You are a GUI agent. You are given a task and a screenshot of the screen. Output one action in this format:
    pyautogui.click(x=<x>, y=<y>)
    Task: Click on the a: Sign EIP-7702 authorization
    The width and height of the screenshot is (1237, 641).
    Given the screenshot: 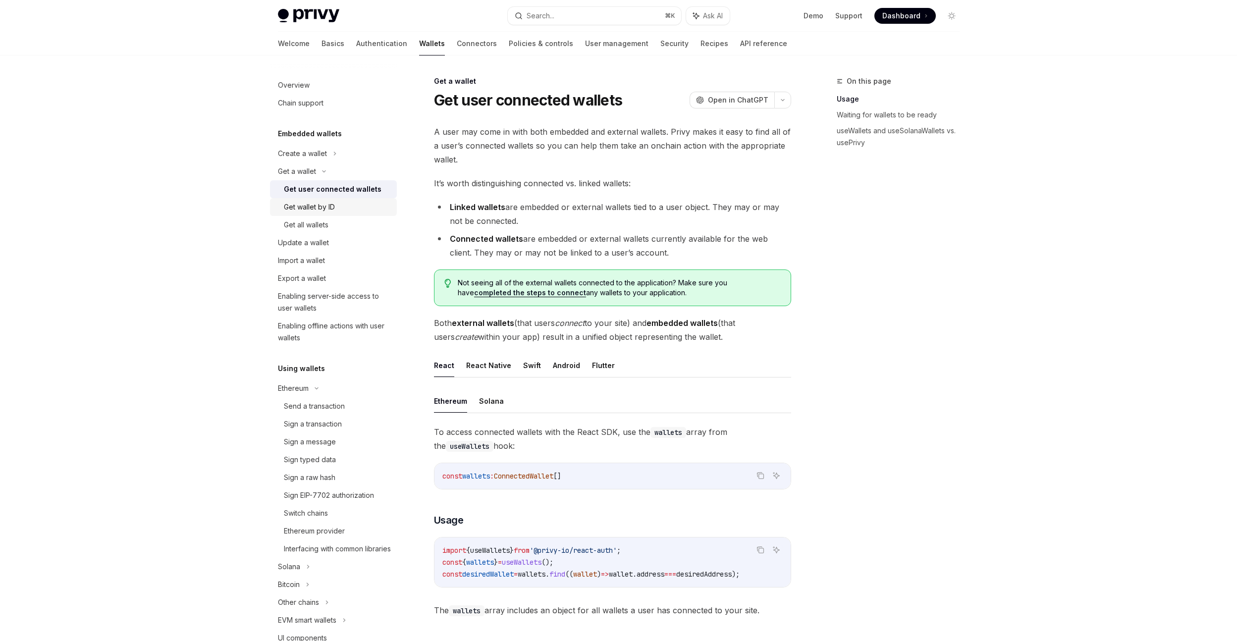 What is the action you would take?
    pyautogui.click(x=333, y=495)
    